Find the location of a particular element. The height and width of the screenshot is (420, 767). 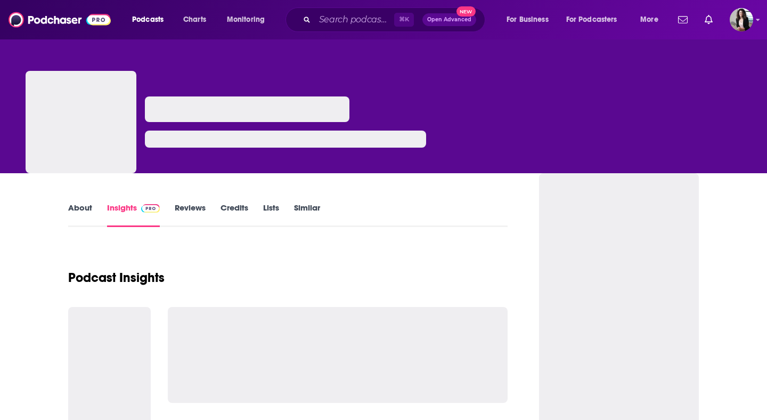

a: Charts is located at coordinates (194, 20).